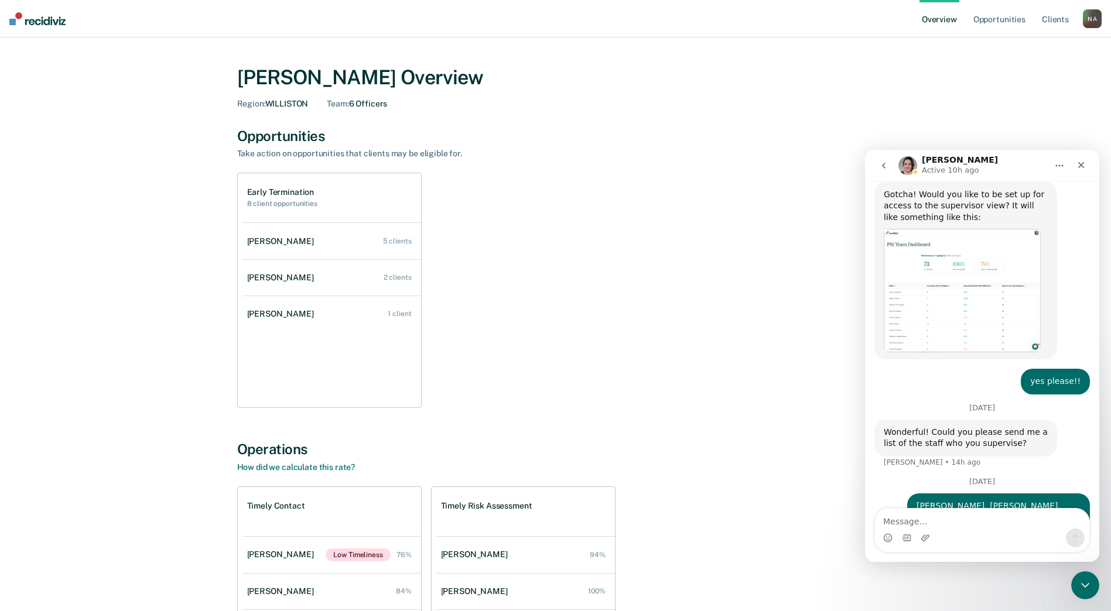  I want to click on span: Region :, so click(251, 104).